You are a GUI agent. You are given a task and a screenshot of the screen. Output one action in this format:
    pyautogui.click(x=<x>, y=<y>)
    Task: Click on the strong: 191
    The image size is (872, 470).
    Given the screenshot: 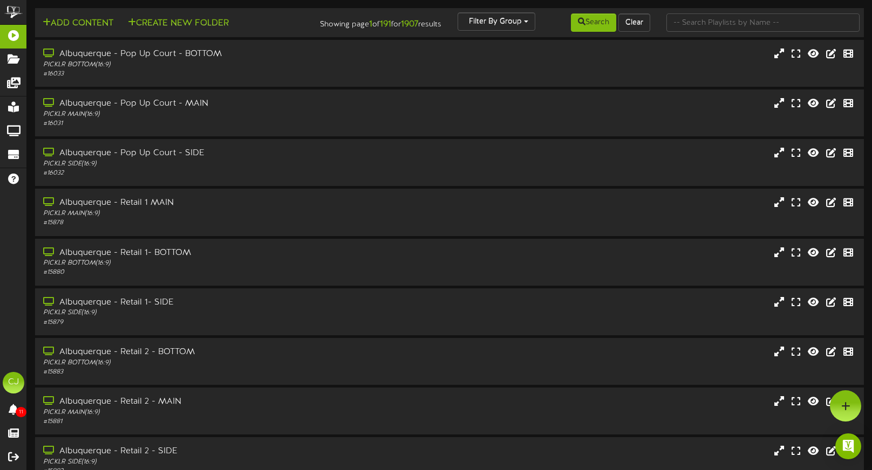 What is the action you would take?
    pyautogui.click(x=385, y=24)
    